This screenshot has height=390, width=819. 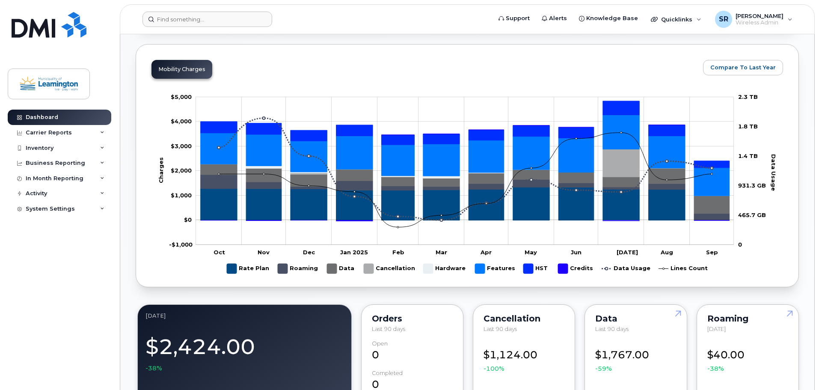 What do you see at coordinates (748, 126) in the screenshot?
I see `tspan: 1.8 TB` at bounding box center [748, 126].